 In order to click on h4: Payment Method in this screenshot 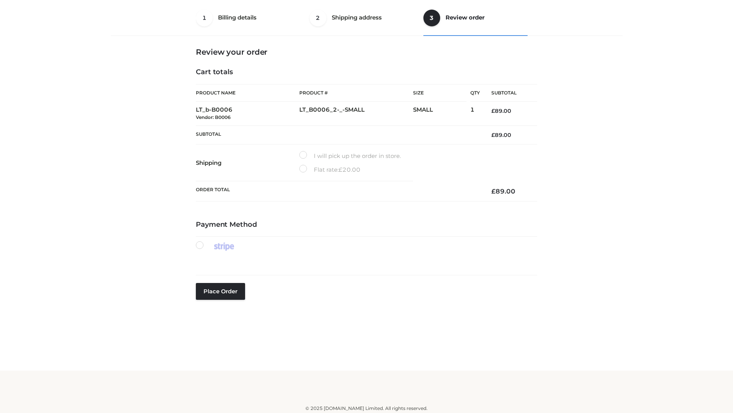, I will do `click(367, 225)`.